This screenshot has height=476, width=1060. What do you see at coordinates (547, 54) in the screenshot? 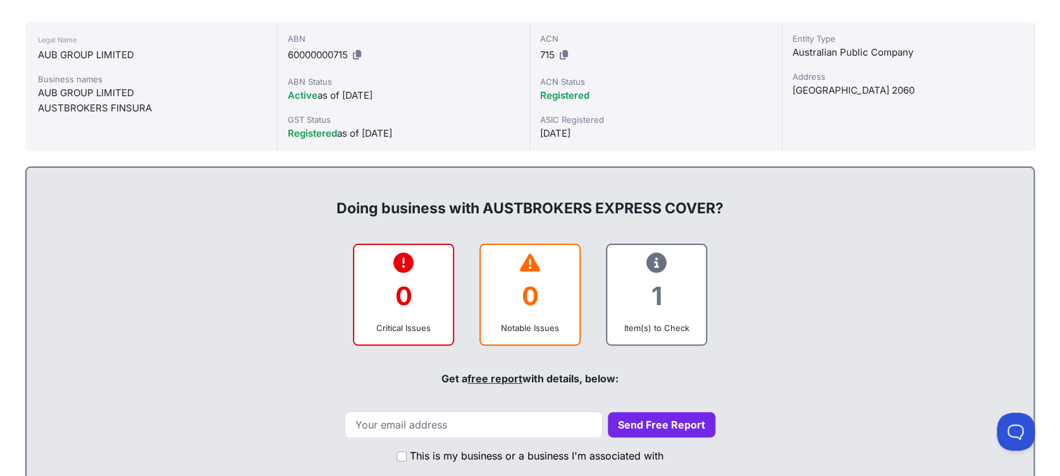
I see `span: 715` at bounding box center [547, 54].